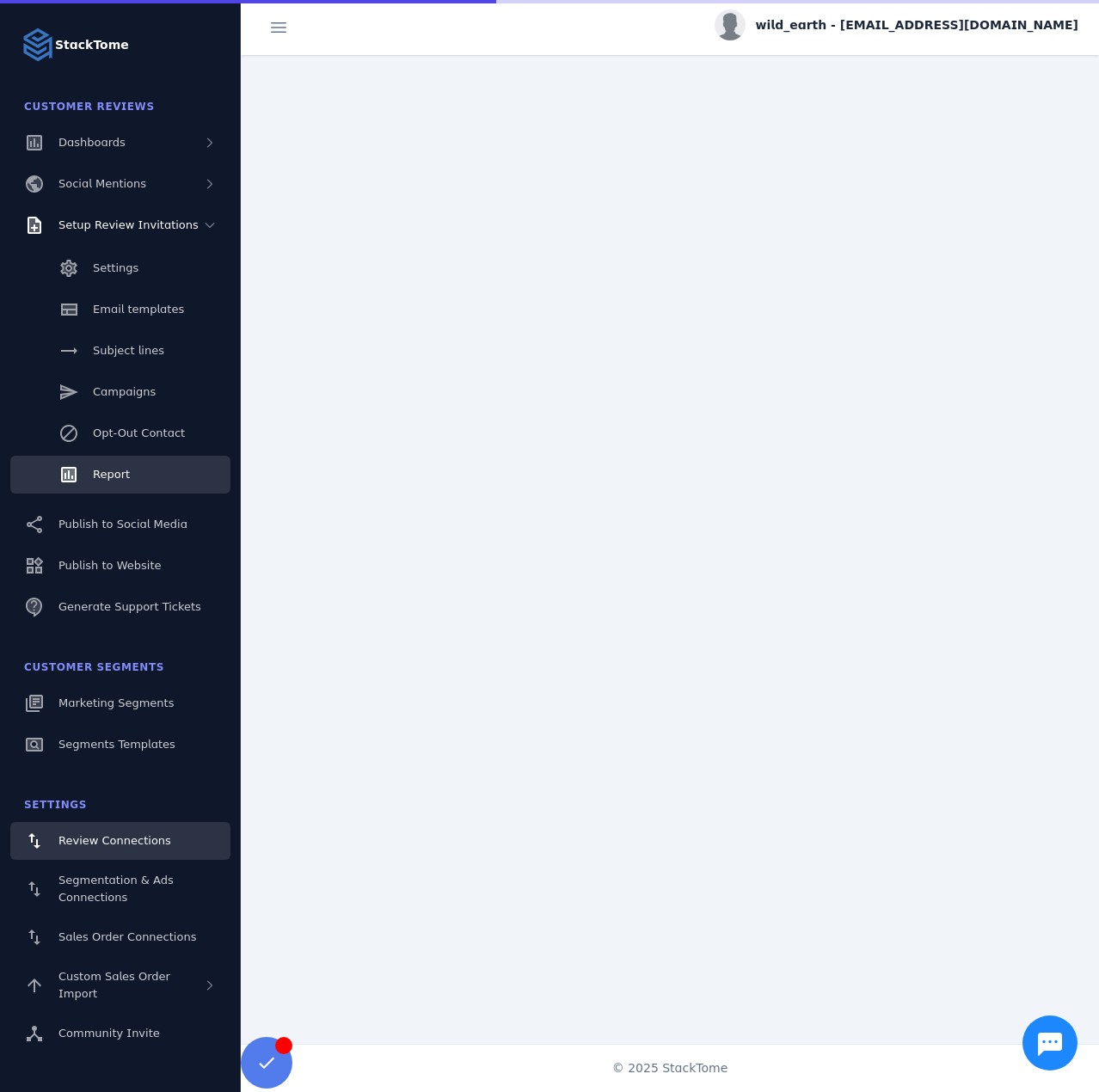  Describe the element at coordinates (121, 351) in the screenshot. I see `a: Subject lines` at that location.